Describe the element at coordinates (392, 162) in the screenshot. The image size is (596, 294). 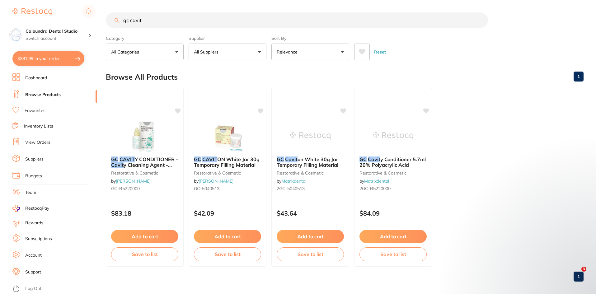
I see `span: y Conditioner 5.7ml 20% Polyacrylic Acid` at that location.